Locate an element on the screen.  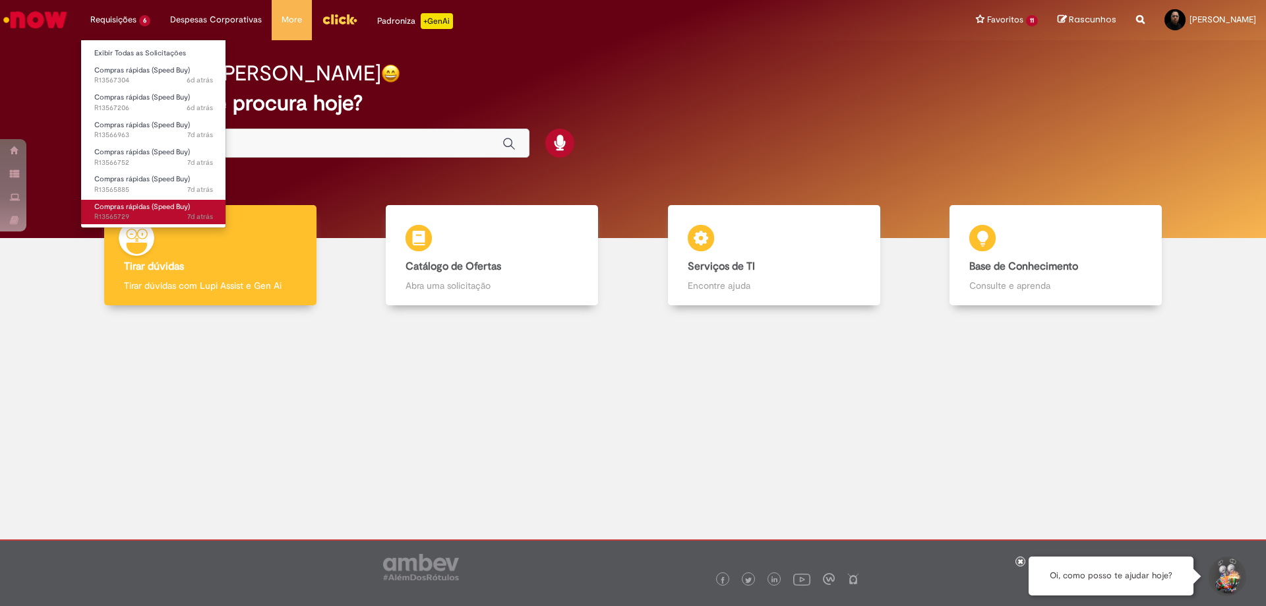
div: Padroniza is located at coordinates (415, 21).